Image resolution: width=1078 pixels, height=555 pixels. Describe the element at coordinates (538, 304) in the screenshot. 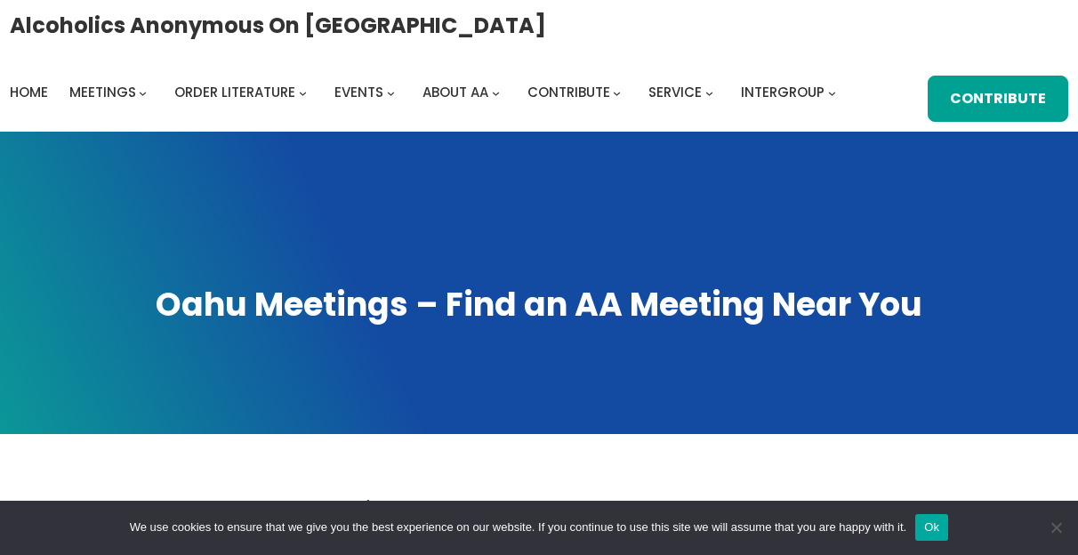

I see `h1: Oahu Meetings – Find an AA Meeting Near You` at that location.